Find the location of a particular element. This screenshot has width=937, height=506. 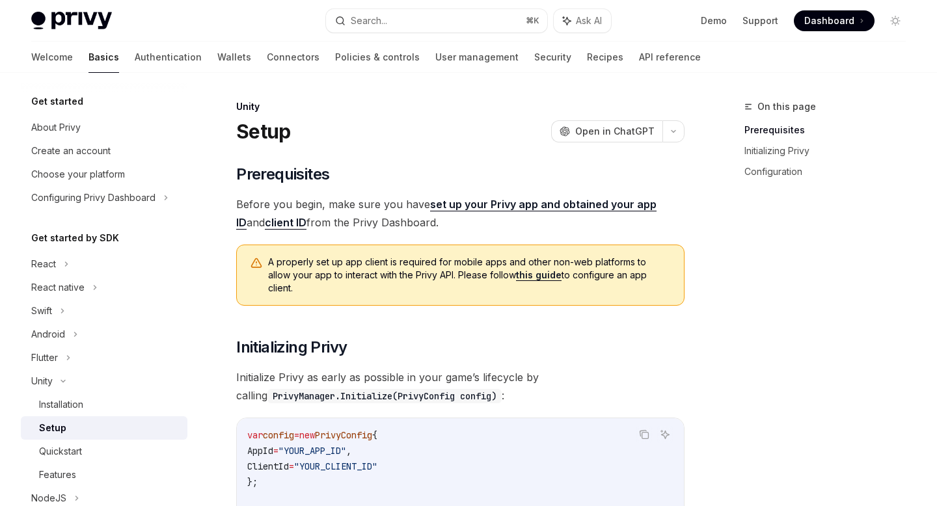

div: Flutter is located at coordinates (44, 358).